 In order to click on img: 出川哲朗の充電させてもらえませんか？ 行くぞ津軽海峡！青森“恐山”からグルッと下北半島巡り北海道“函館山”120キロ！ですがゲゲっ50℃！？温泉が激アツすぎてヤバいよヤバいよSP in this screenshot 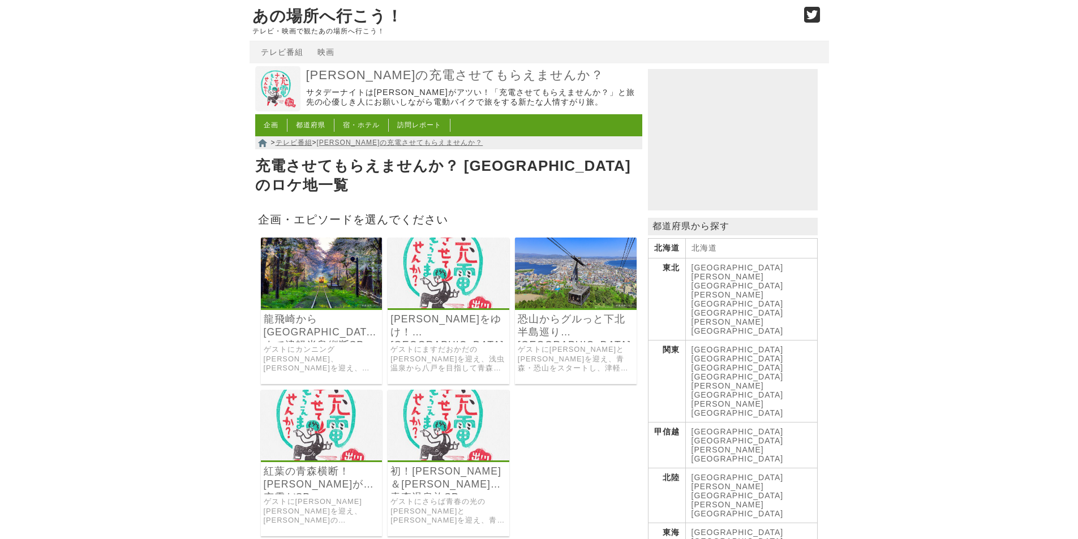, I will do `click(576, 273)`.